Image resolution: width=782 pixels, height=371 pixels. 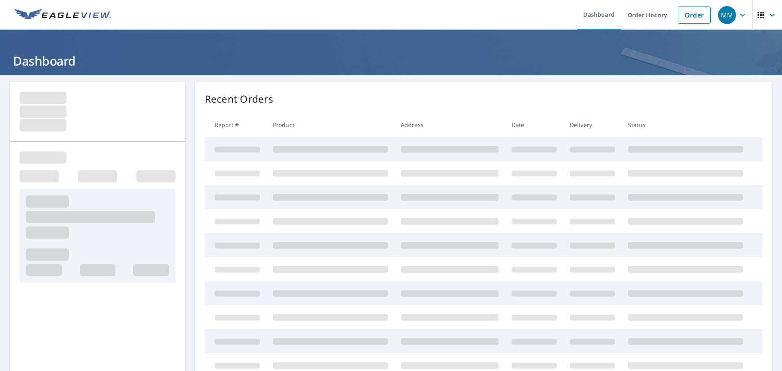 What do you see at coordinates (694, 15) in the screenshot?
I see `a: Order` at bounding box center [694, 15].